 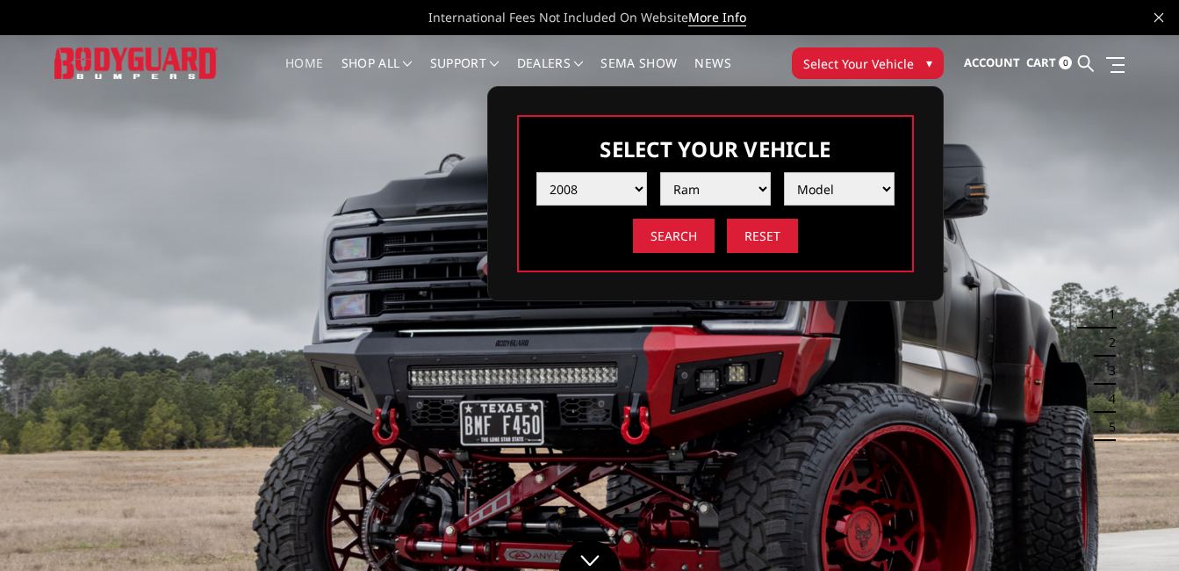 What do you see at coordinates (992, 62) in the screenshot?
I see `span: Account` at bounding box center [992, 62].